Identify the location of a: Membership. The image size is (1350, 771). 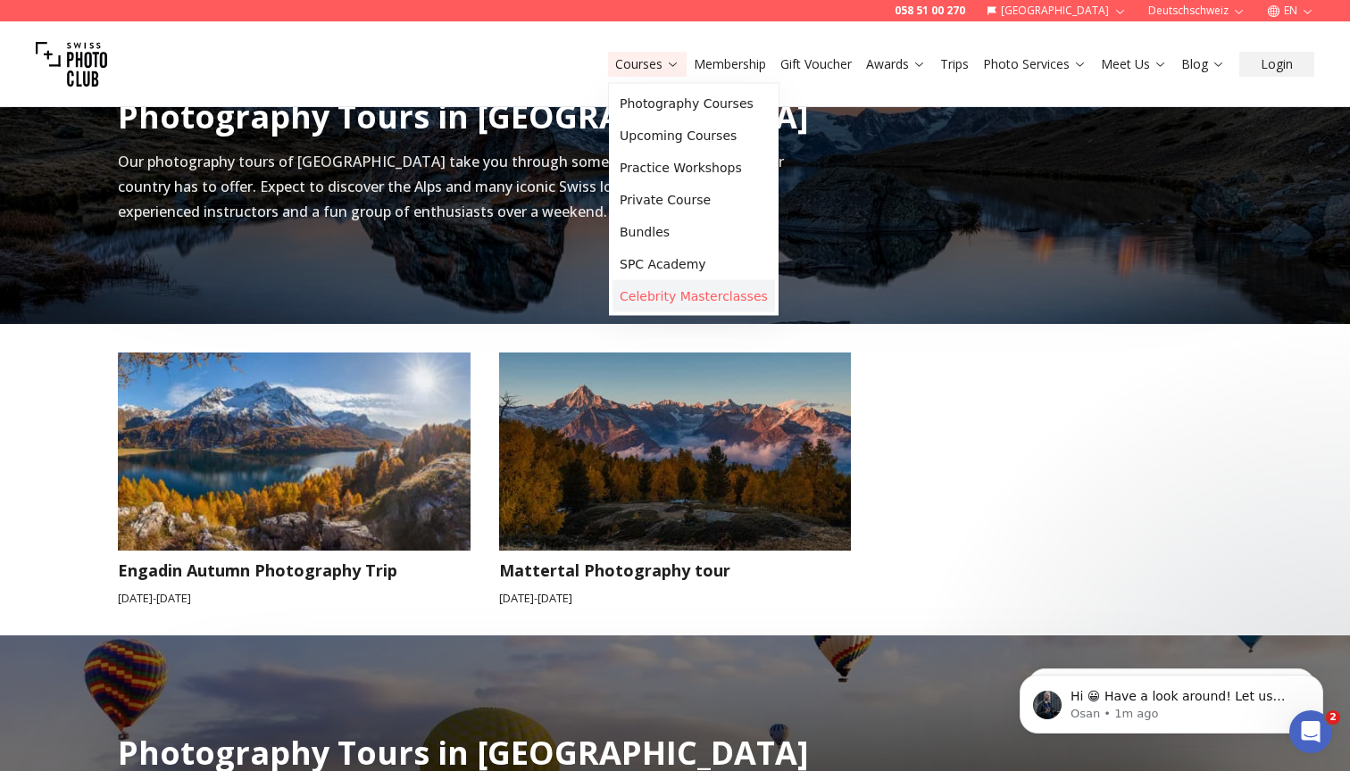
(729, 64).